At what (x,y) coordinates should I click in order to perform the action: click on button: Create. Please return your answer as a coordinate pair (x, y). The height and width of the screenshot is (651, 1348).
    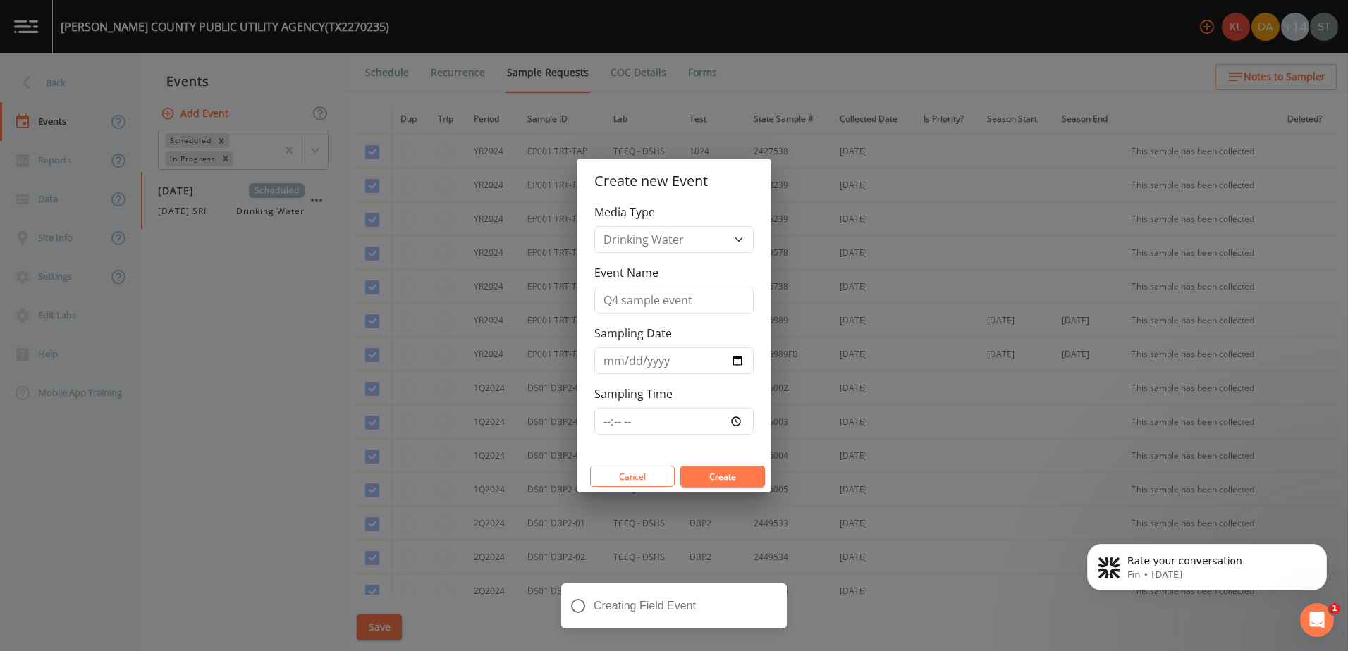
    Looking at the image, I should click on (723, 477).